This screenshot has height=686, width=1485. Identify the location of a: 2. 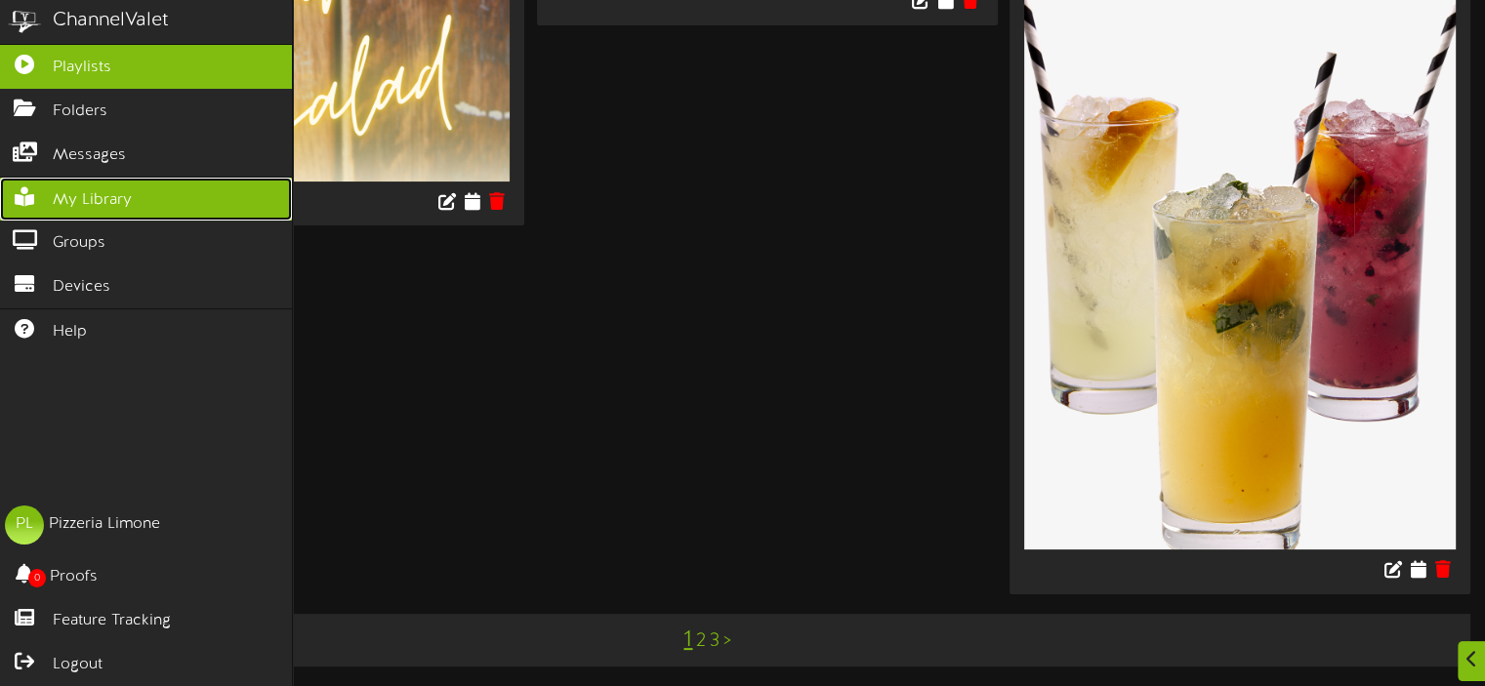
(701, 641).